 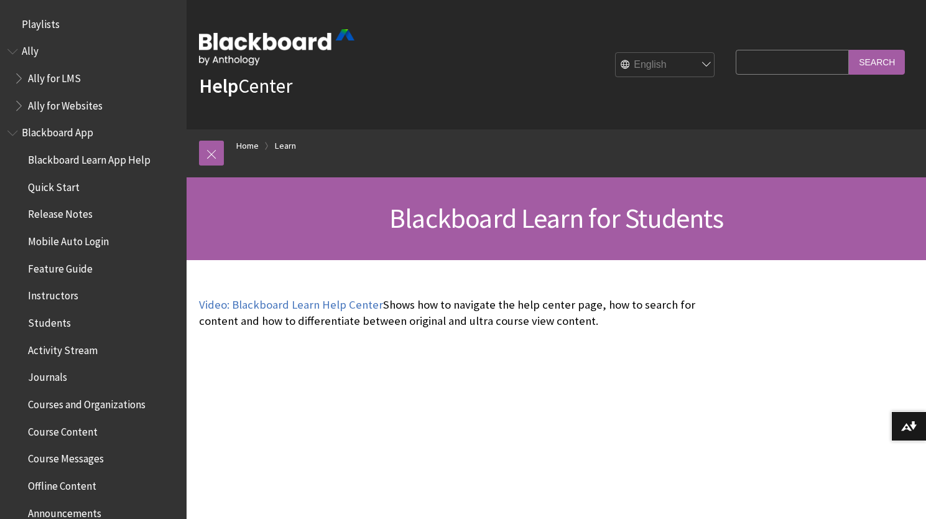 What do you see at coordinates (60, 266) in the screenshot?
I see `span: Feature Guide` at bounding box center [60, 266].